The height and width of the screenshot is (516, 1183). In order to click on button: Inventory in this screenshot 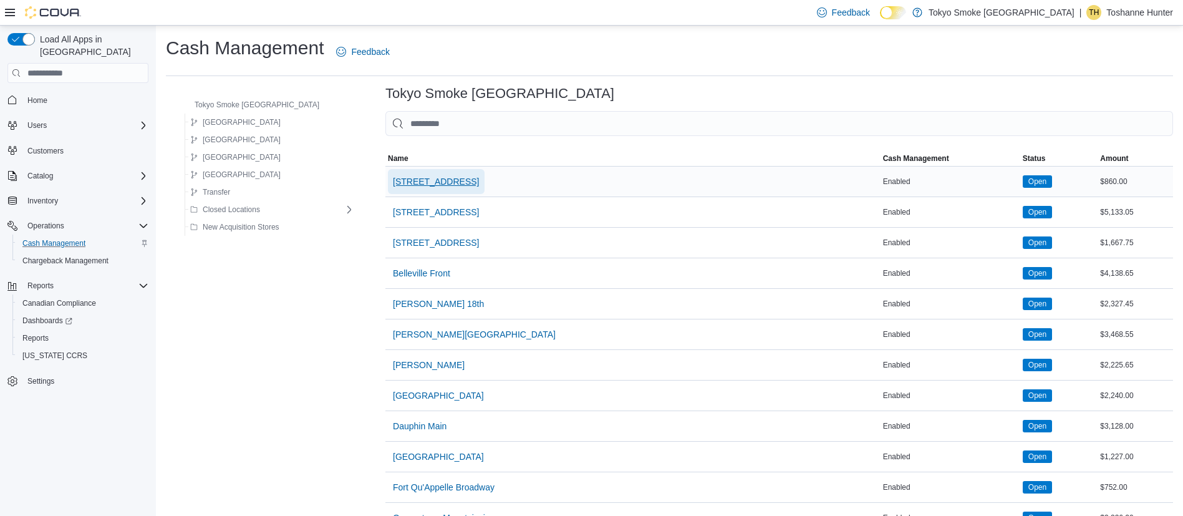, I will do `click(42, 201)`.